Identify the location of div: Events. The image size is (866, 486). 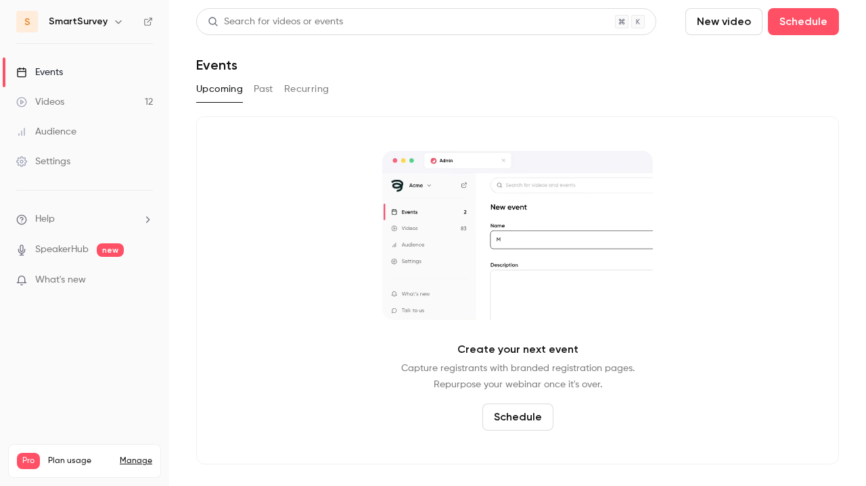
(39, 72).